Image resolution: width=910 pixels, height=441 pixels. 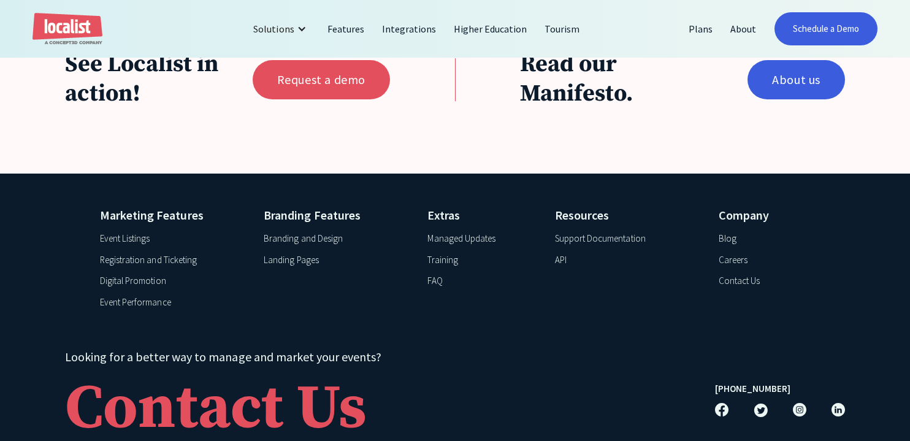 I want to click on a: Features, so click(x=346, y=29).